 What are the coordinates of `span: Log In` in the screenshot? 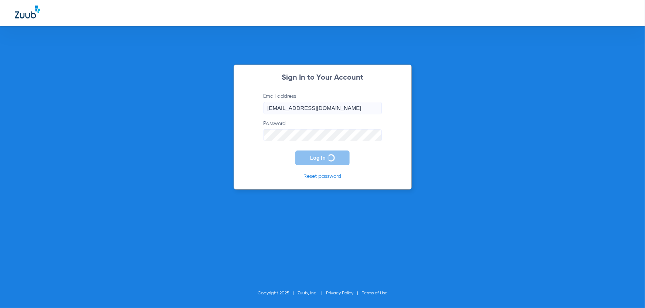 It's located at (318, 158).